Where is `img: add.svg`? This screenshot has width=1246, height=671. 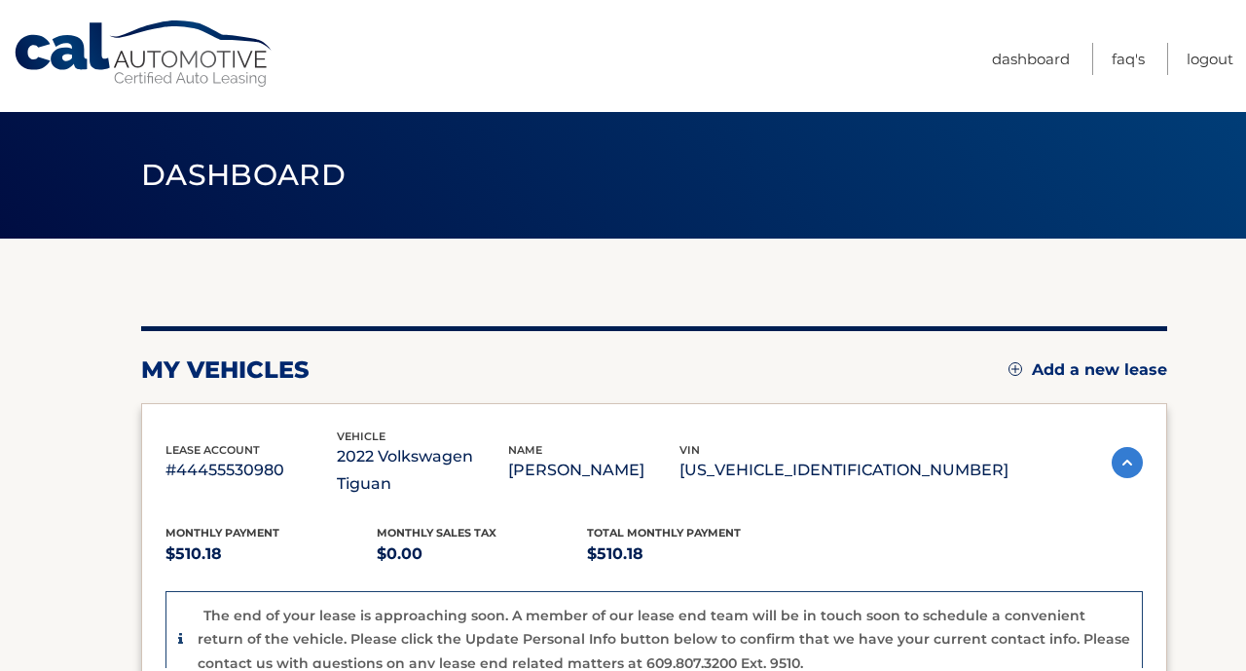
img: add.svg is located at coordinates (1015, 369).